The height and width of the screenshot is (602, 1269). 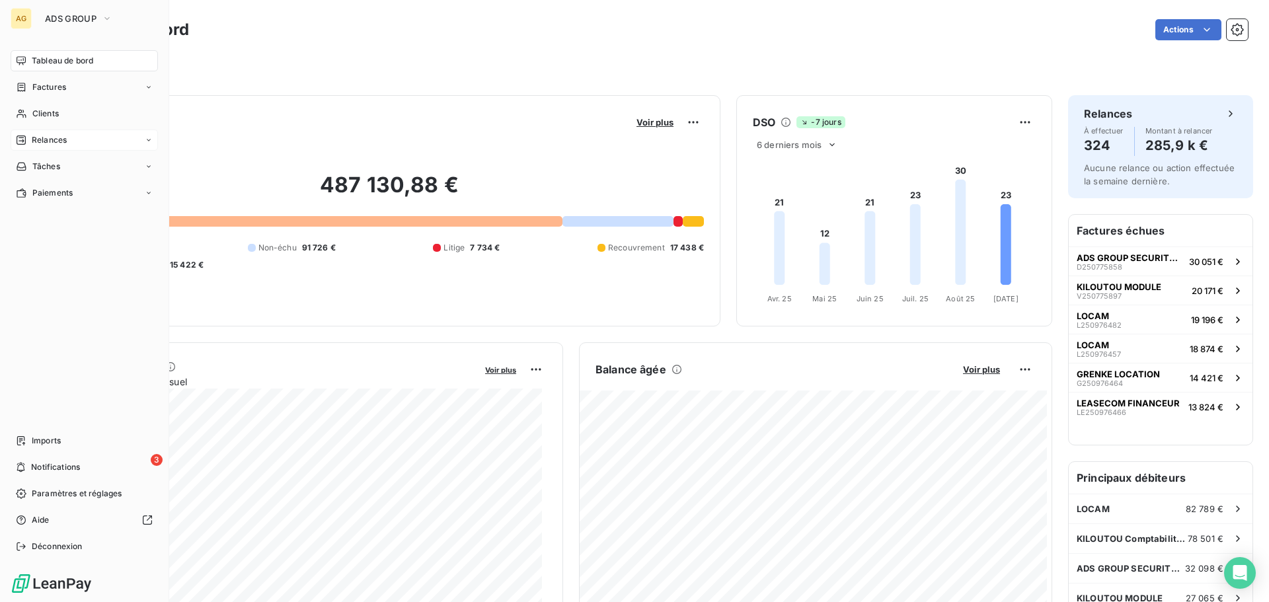 What do you see at coordinates (77, 494) in the screenshot?
I see `span: Paramètres et réglages` at bounding box center [77, 494].